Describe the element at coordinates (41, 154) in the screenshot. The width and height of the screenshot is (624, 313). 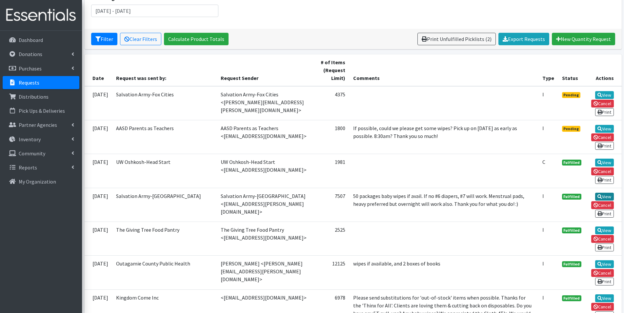
I see `a: Community` at that location.